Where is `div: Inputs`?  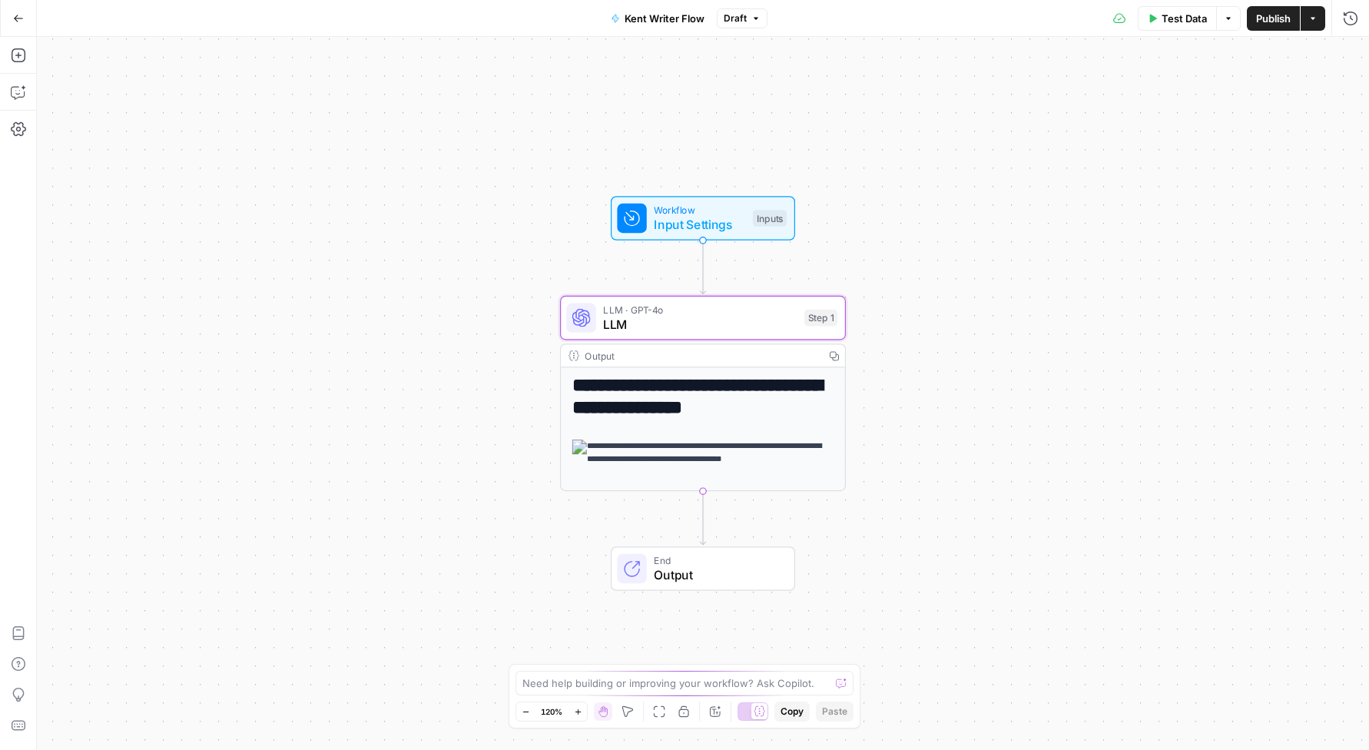
div: Inputs is located at coordinates (770, 218).